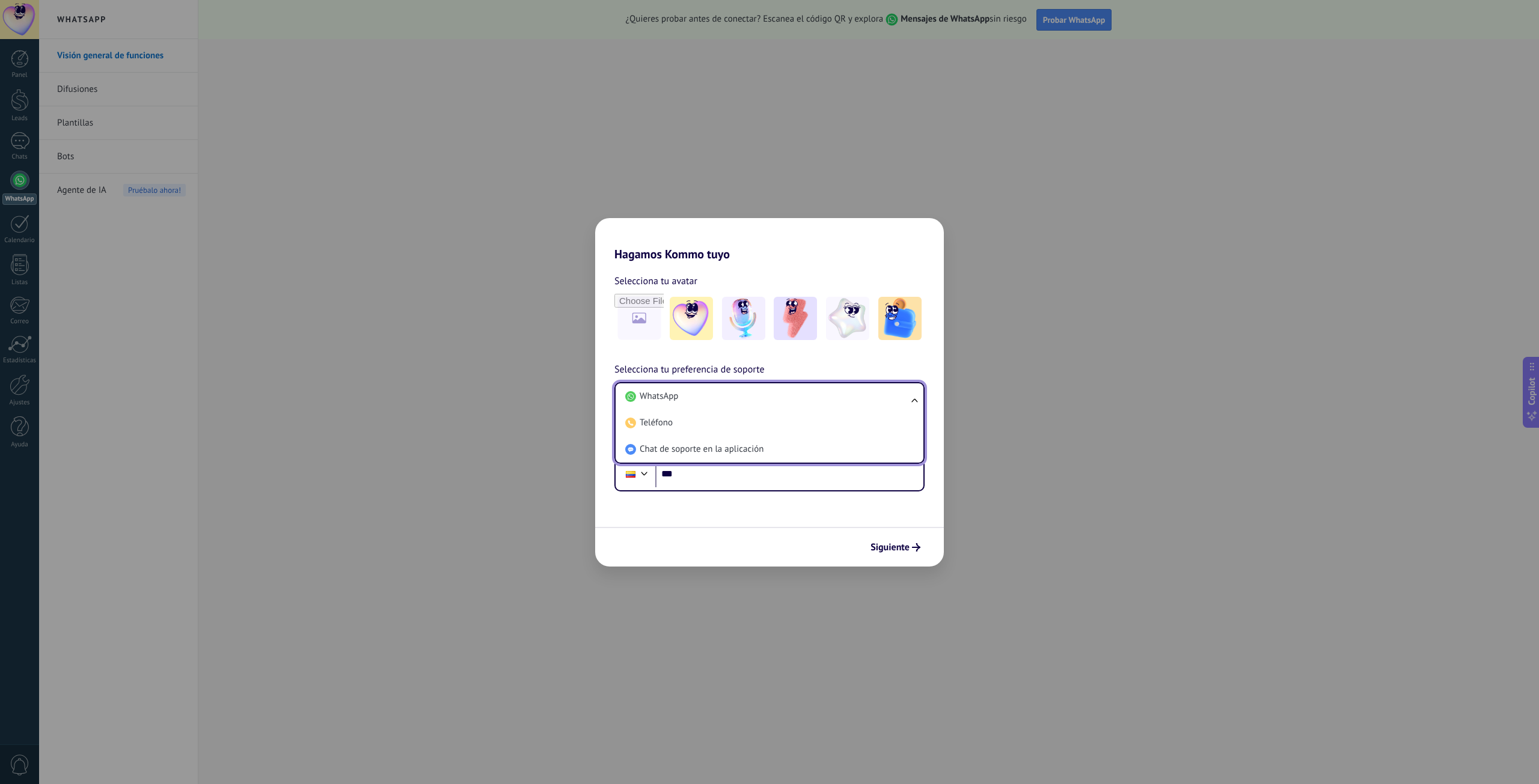 This screenshot has height=784, width=1539. What do you see at coordinates (744, 318) in the screenshot?
I see `img: -2.jpeg` at bounding box center [744, 318].